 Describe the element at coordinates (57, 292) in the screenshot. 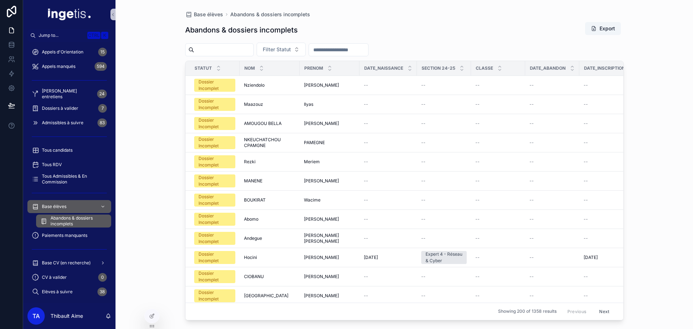

I see `span: Elèves à suivre` at that location.